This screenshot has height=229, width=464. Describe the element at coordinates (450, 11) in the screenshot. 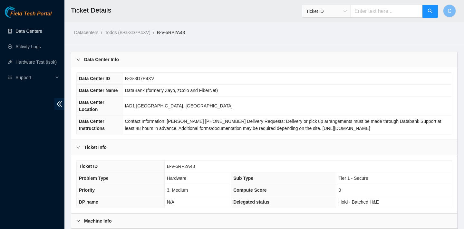

I see `button: C` at that location.